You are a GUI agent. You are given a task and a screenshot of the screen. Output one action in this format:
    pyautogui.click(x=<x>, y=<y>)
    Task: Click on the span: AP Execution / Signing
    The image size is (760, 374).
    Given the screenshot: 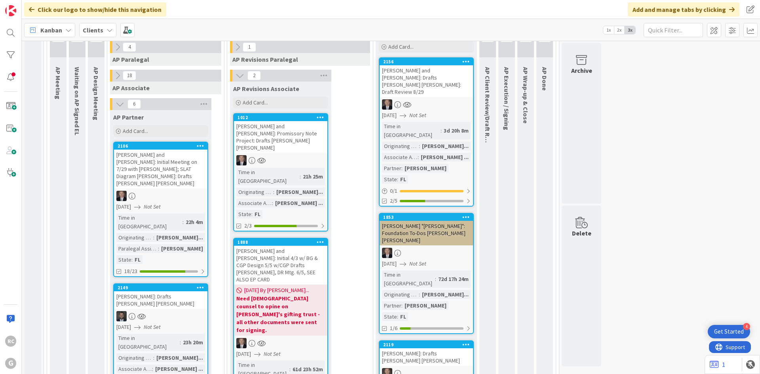 What is the action you would take?
    pyautogui.click(x=507, y=99)
    